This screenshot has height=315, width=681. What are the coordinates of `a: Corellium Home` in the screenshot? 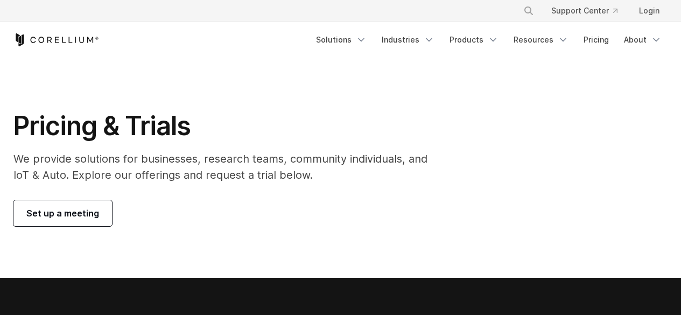 It's located at (56, 40).